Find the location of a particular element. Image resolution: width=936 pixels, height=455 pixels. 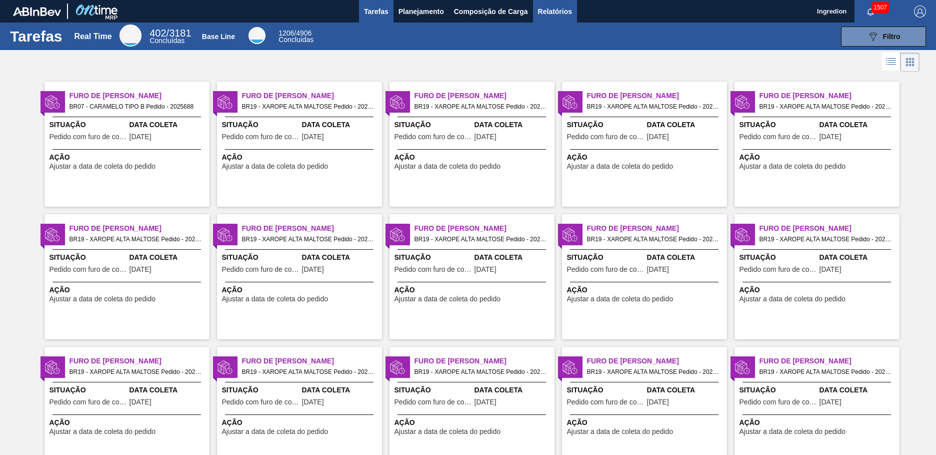

span: Composição de Carga is located at coordinates (491, 12).